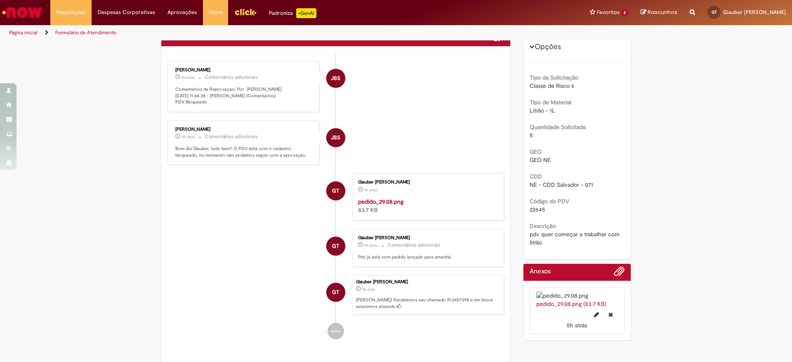  What do you see at coordinates (264, 33) in the screenshot?
I see `ul: Trilhas de página` at bounding box center [264, 33].